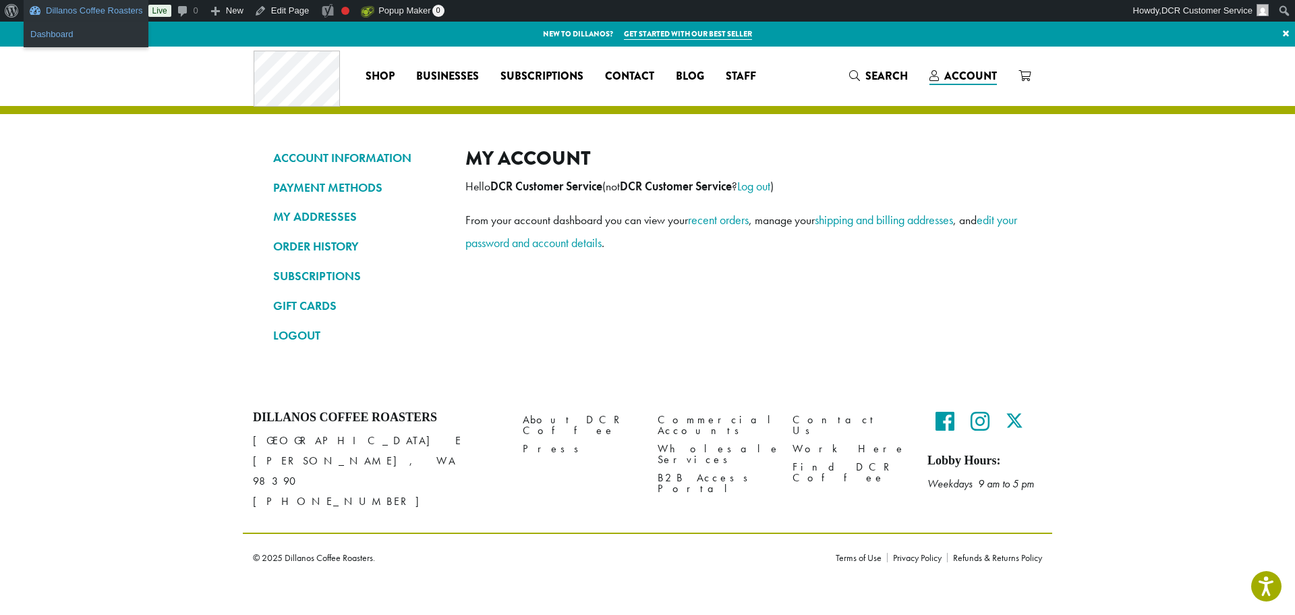  What do you see at coordinates (715, 454) in the screenshot?
I see `a: Wholesale Services` at bounding box center [715, 454].